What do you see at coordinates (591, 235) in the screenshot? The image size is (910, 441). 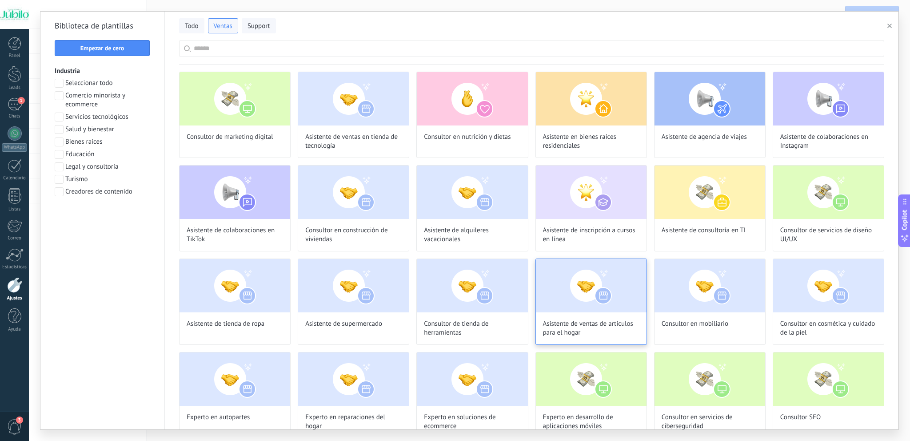 I see `span: Asistente de inscripción a cursos en línea` at bounding box center [591, 235].